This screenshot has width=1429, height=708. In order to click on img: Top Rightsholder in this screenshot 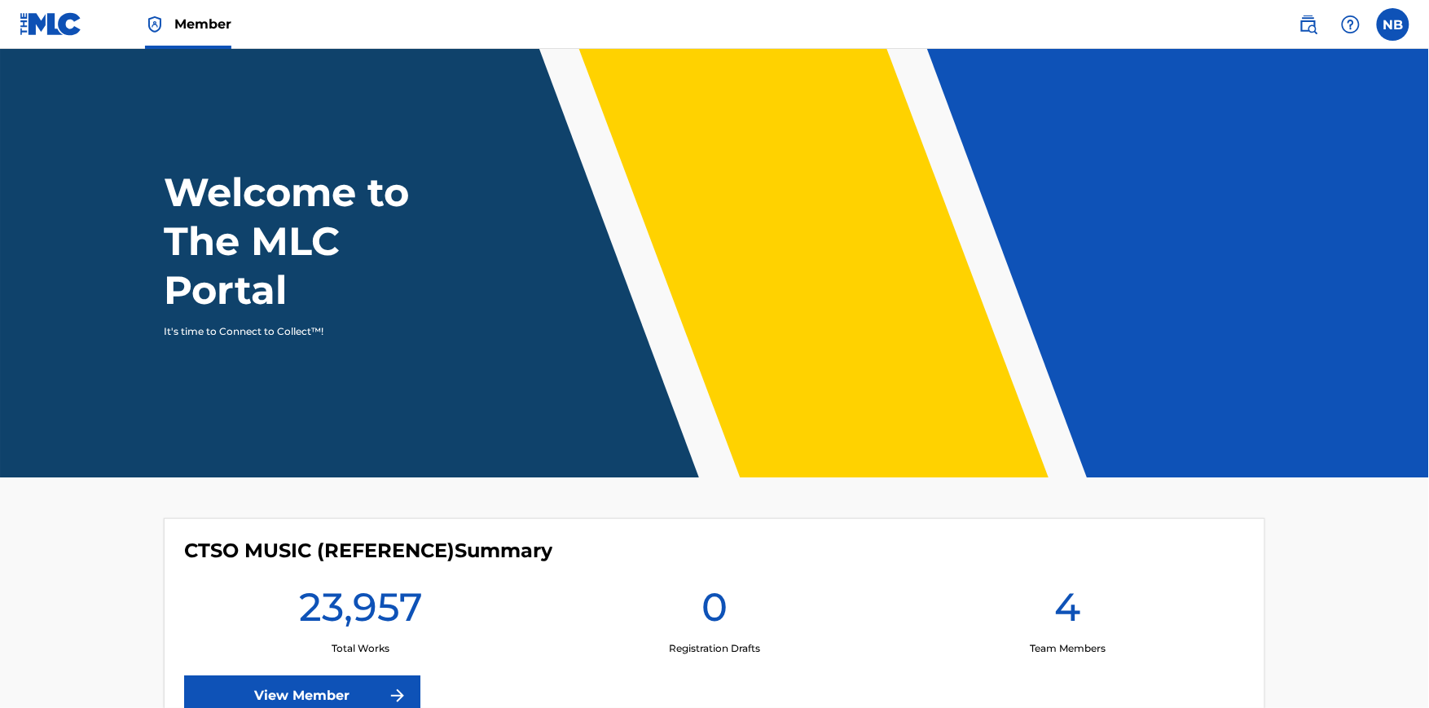, I will do `click(155, 24)`.